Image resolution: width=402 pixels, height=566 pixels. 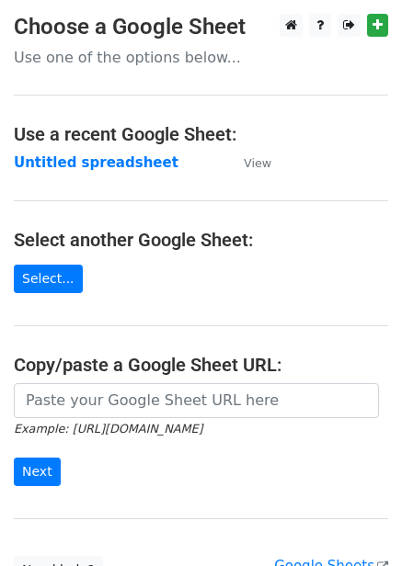 What do you see at coordinates (48, 279) in the screenshot?
I see `a: Select...` at bounding box center [48, 279].